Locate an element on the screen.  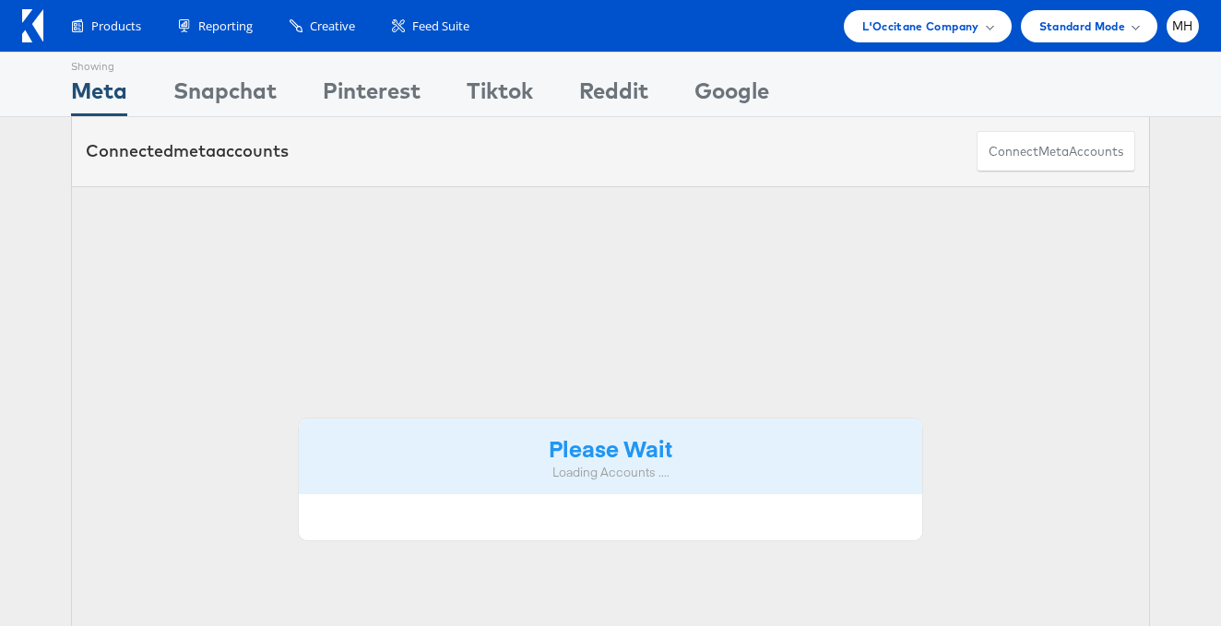
span: Reporting is located at coordinates (225, 26).